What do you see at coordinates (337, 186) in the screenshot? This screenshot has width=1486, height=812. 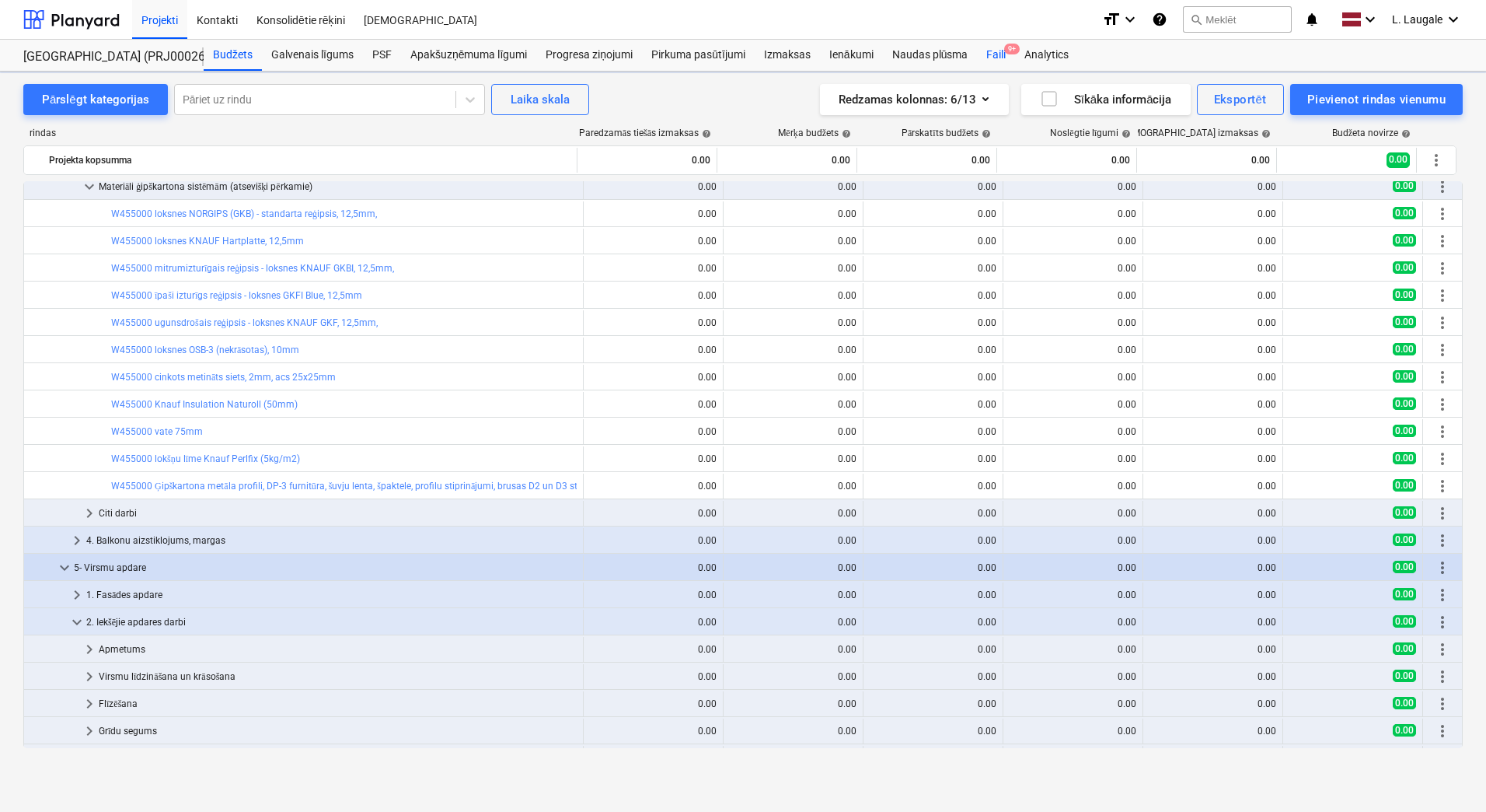 I see `div: Materiāli ģipškartona sistēmām (atsevišķi pērkamie)` at bounding box center [337, 186].